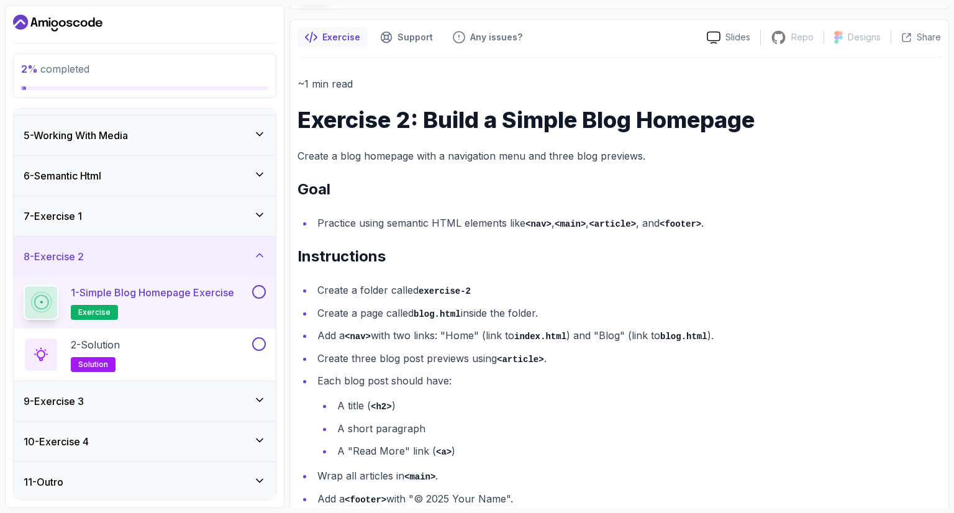 The width and height of the screenshot is (954, 513). I want to click on button: 1-Simple Blog Homepage Exerciseexercise, so click(145, 302).